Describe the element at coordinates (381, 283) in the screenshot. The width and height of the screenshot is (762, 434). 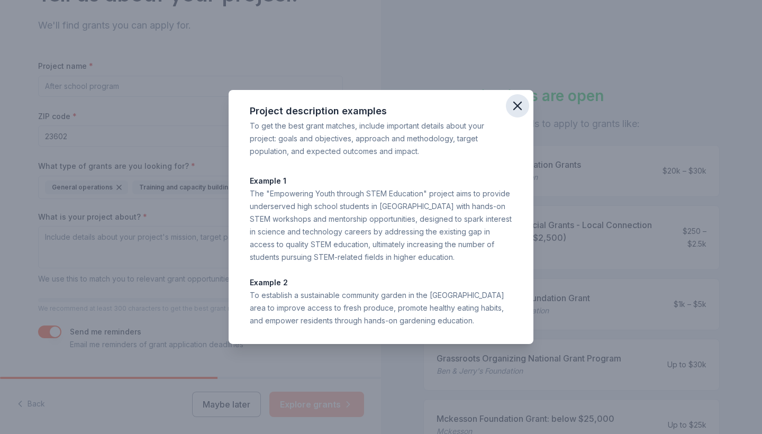
I see `p: Example 2` at that location.